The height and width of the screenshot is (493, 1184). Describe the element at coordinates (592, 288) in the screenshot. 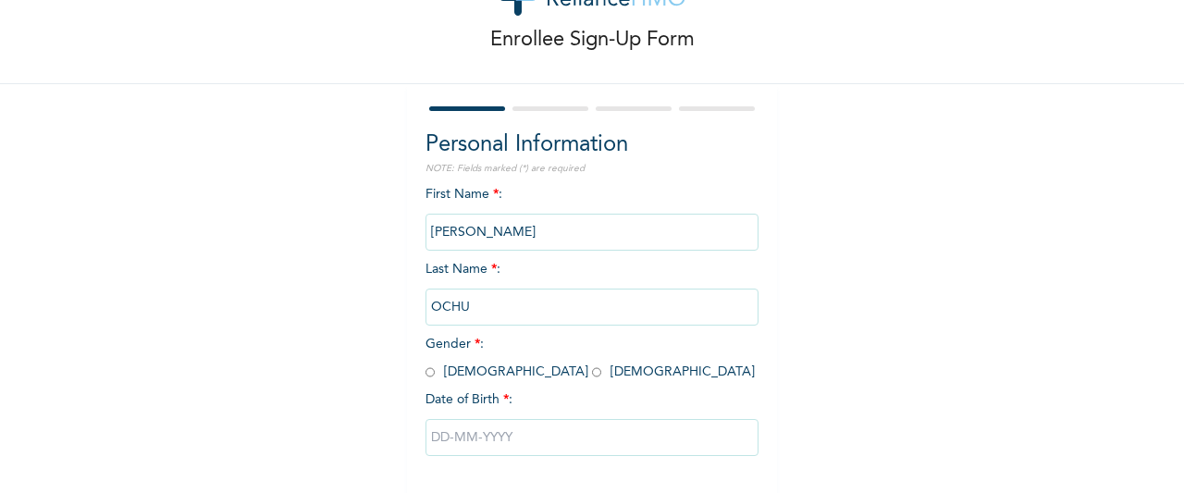

I see `span: Last Name :` at that location.